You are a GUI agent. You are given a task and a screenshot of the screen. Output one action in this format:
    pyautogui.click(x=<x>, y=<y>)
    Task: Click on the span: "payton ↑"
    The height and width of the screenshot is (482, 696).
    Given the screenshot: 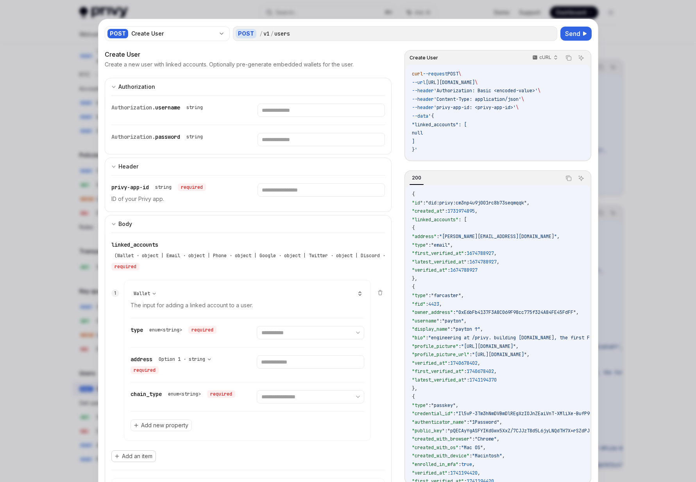 What is the action you would take?
    pyautogui.click(x=467, y=329)
    